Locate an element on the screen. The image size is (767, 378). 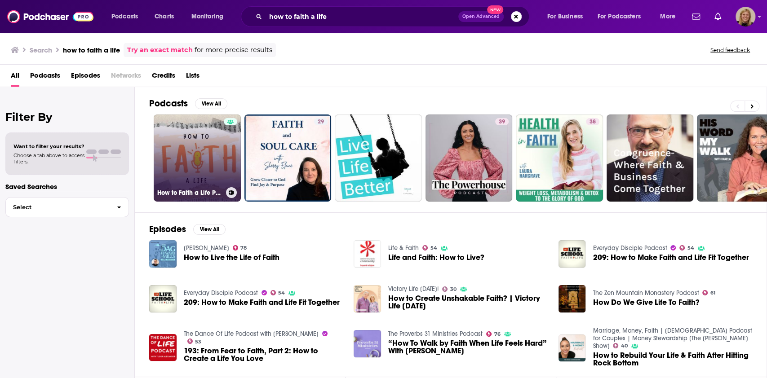
span: How to Rebuild Your Life & Faith After Hitting Rock Bottom is located at coordinates (672, 360).